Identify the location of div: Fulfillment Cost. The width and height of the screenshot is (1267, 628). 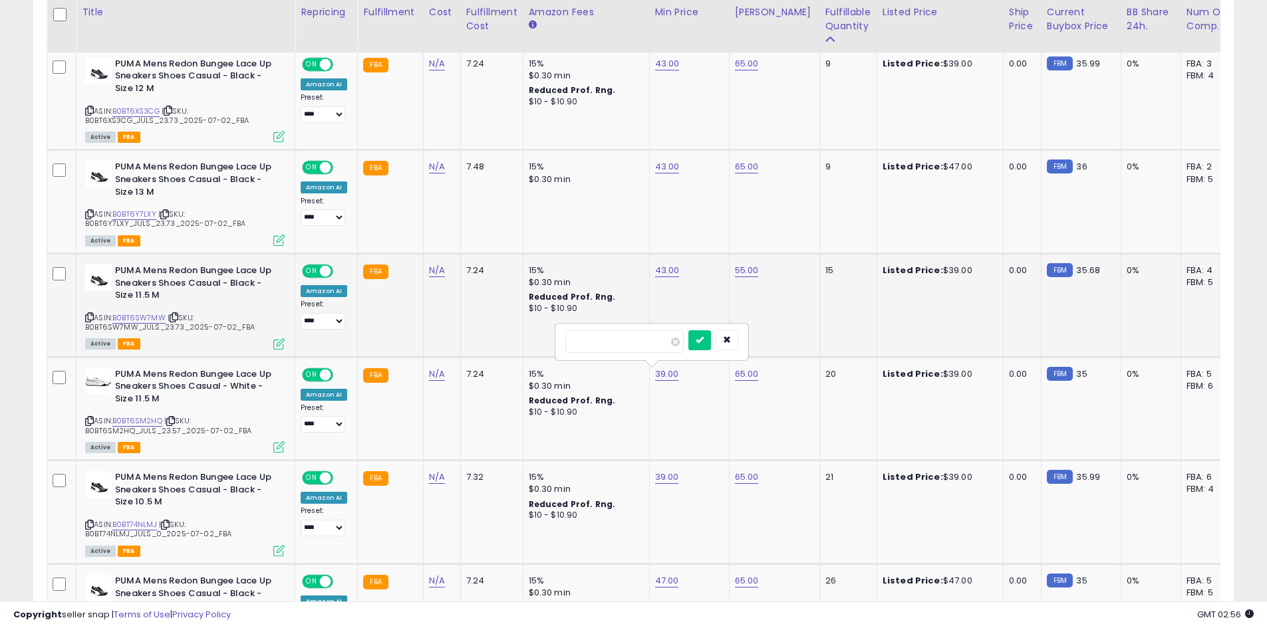
(491, 19).